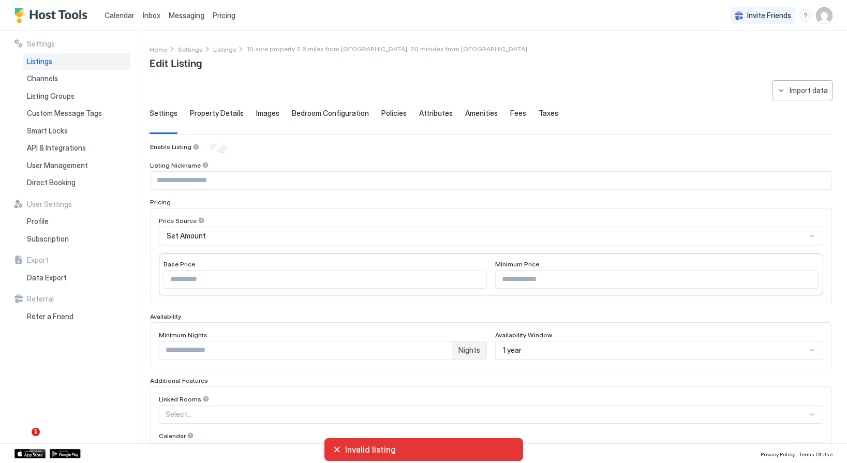 This screenshot has height=463, width=847. Describe the element at coordinates (38, 260) in the screenshot. I see `span: Export` at that location.